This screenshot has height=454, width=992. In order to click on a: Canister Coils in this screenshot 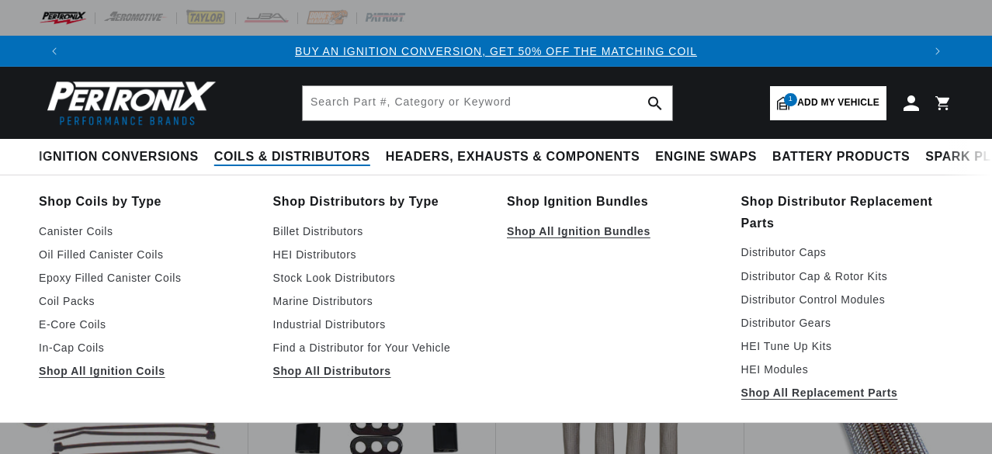, I will do `click(145, 231)`.